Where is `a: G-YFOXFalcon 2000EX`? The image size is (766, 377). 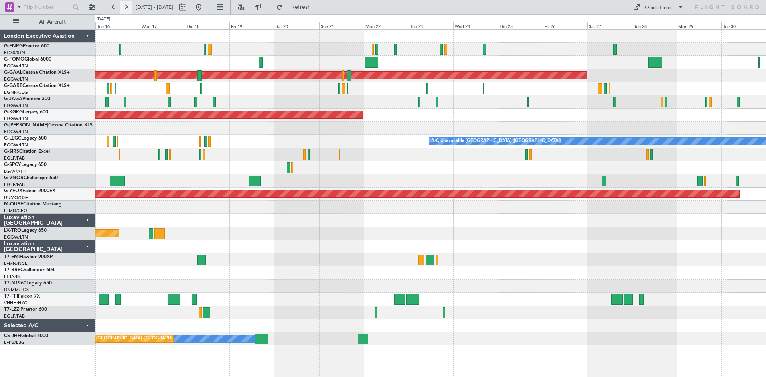
a: G-YFOXFalcon 2000EX is located at coordinates (30, 191).